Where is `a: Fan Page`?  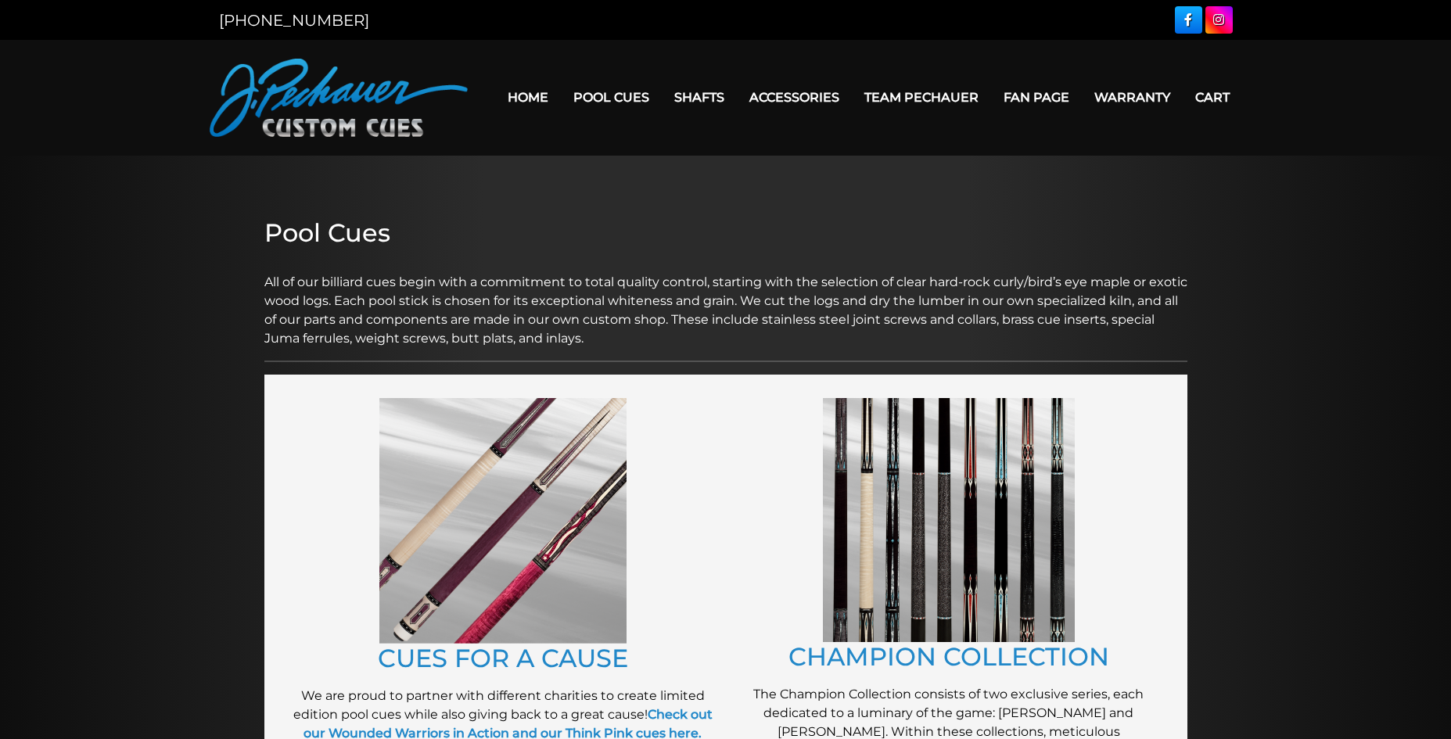
a: Fan Page is located at coordinates (1037, 97).